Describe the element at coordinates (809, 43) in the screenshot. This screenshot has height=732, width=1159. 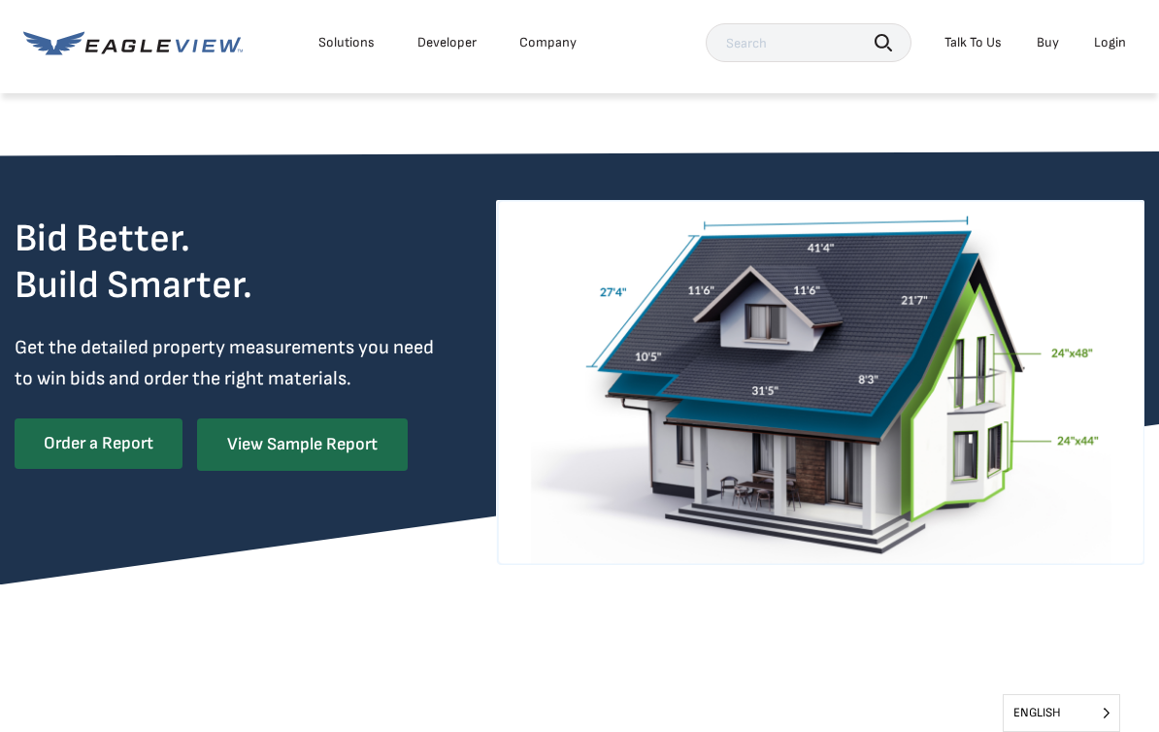
I see `input: Search` at that location.